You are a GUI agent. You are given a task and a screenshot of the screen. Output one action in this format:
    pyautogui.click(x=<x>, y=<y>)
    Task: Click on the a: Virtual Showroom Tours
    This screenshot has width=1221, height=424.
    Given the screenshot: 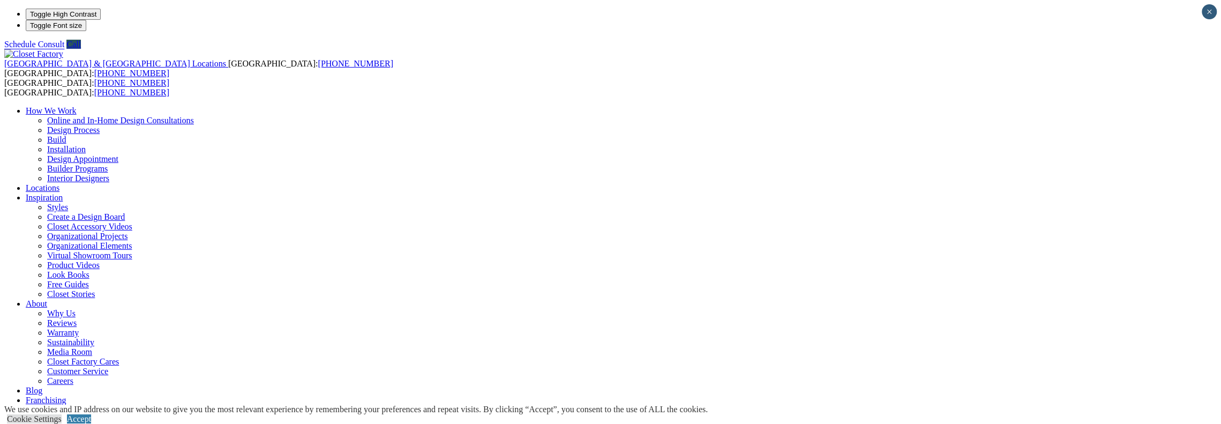 What is the action you would take?
    pyautogui.click(x=89, y=255)
    